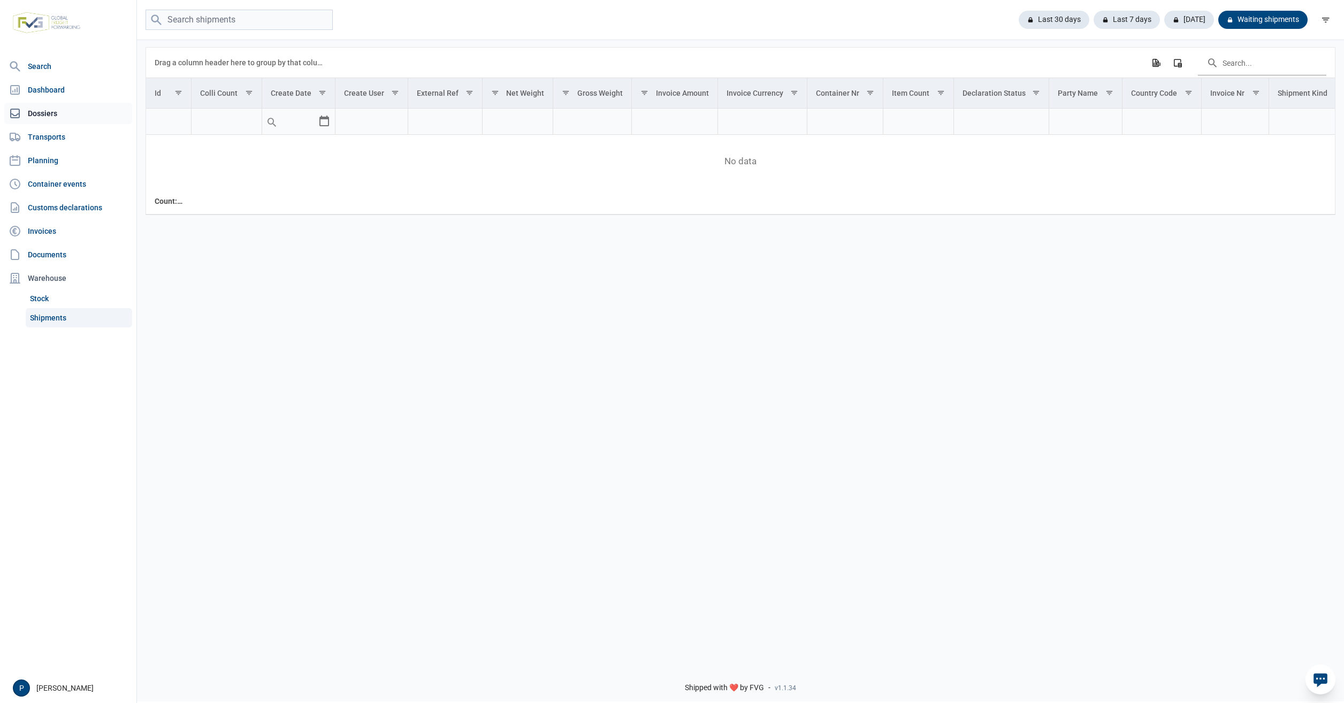 This screenshot has height=703, width=1344. I want to click on td: Column Invoice Nr, so click(1236, 93).